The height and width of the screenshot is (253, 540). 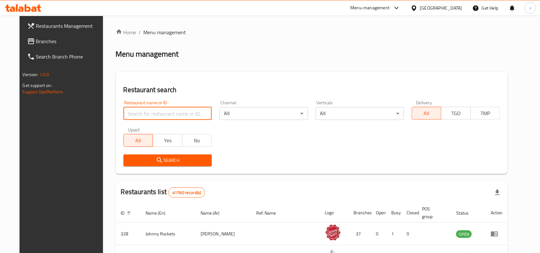 What do you see at coordinates (66, 26) in the screenshot?
I see `a: Restaurants Management` at bounding box center [66, 26].